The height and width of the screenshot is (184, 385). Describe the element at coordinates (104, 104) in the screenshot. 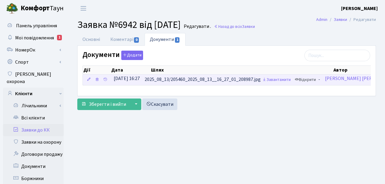

I see `button: Зберегти і вийти` at that location.